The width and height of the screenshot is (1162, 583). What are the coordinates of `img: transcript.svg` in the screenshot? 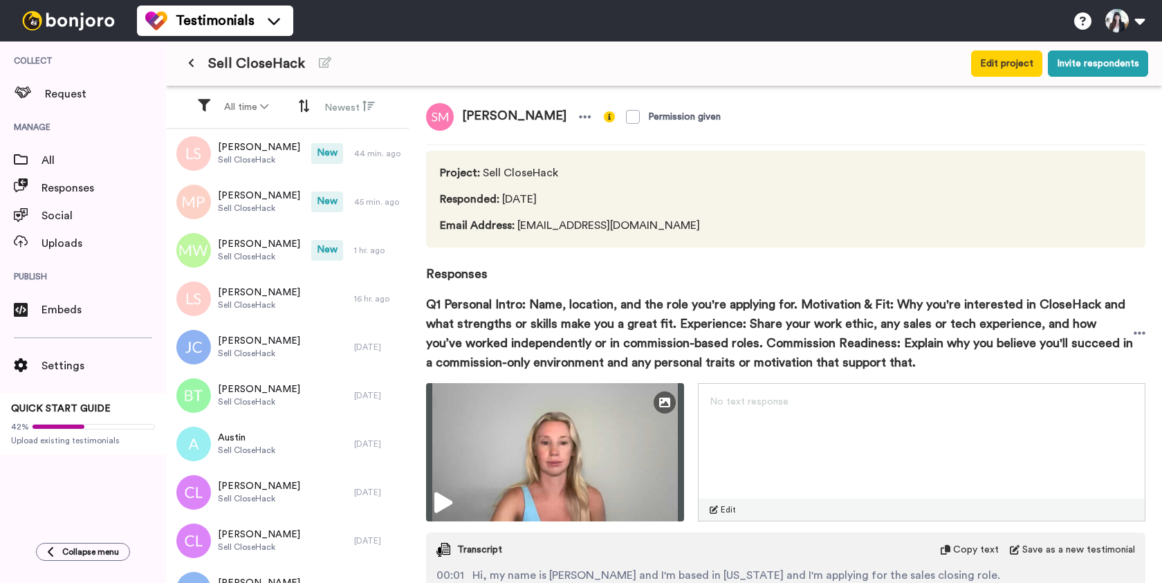 It's located at (443, 550).